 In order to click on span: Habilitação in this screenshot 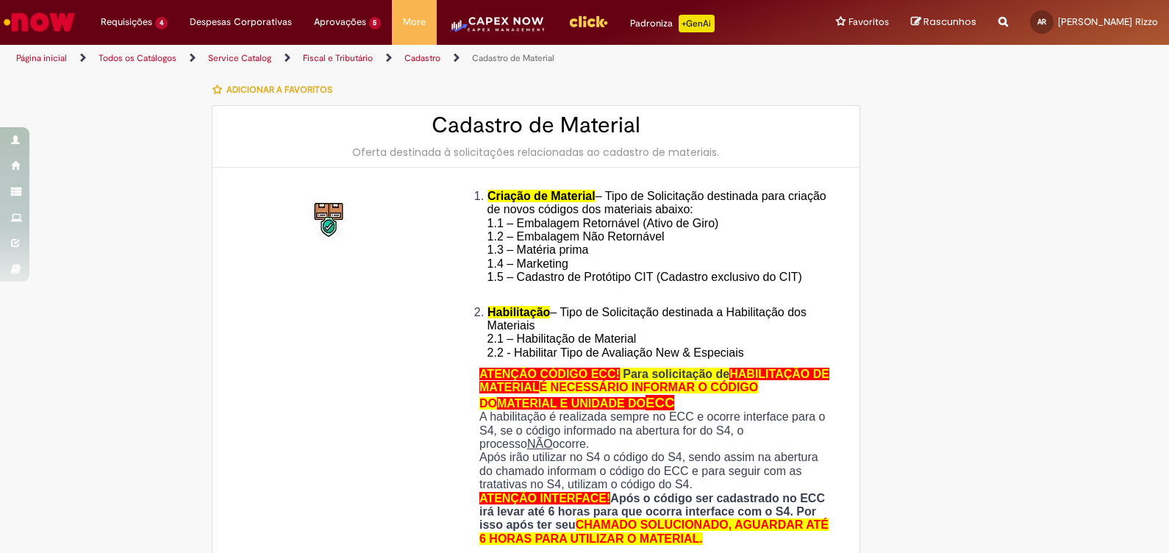, I will do `click(518, 312)`.